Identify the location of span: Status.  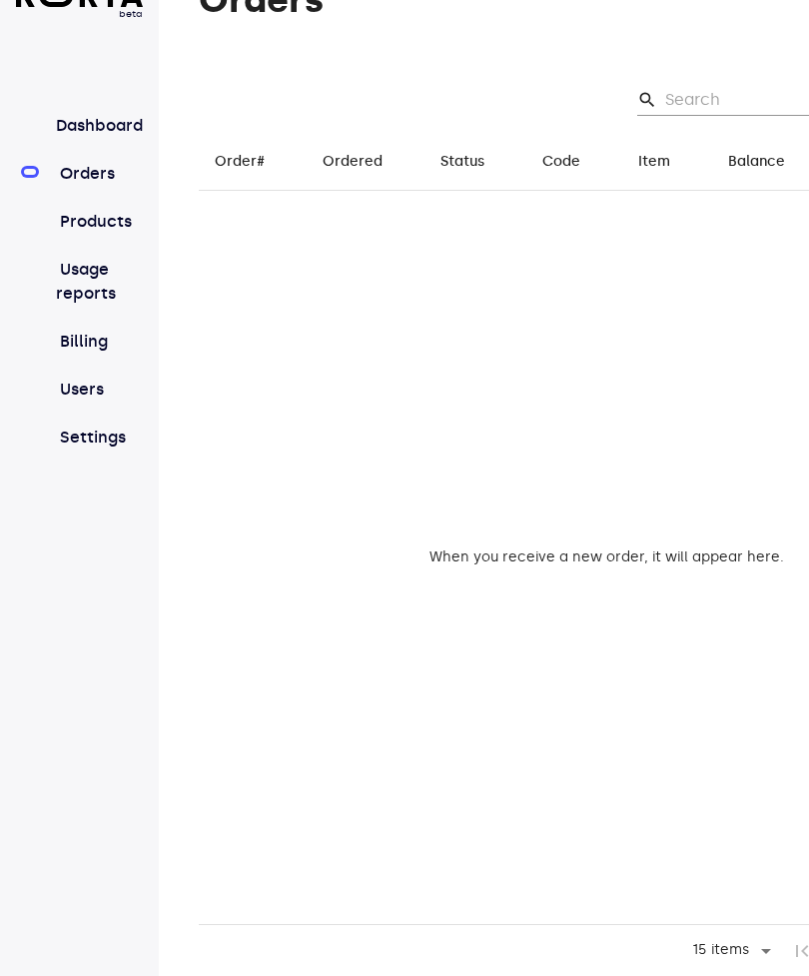
(476, 162).